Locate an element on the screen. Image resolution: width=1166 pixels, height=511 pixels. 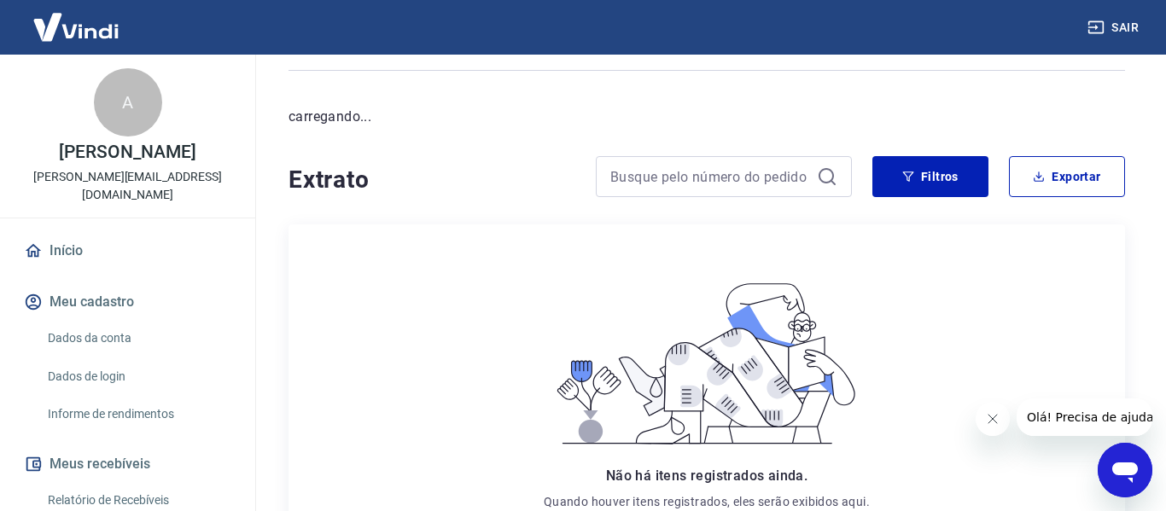
a: Dados da conta is located at coordinates (137, 338).